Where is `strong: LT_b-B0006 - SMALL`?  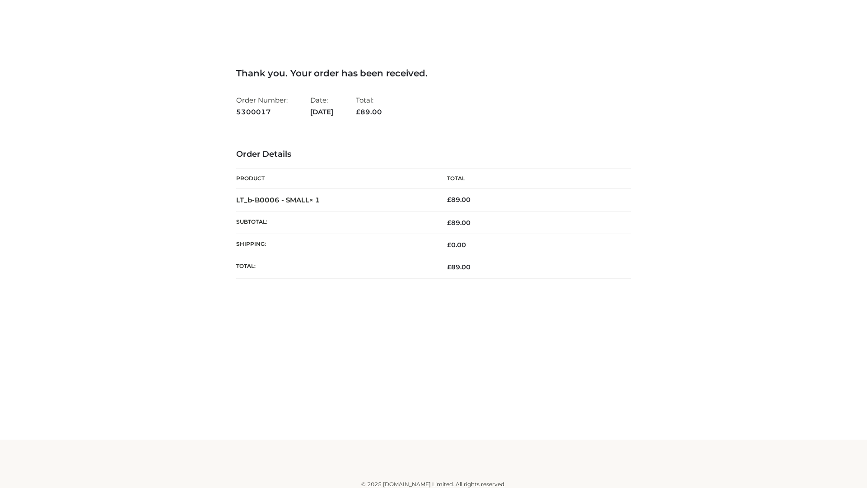 strong: LT_b-B0006 - SMALL is located at coordinates (278, 200).